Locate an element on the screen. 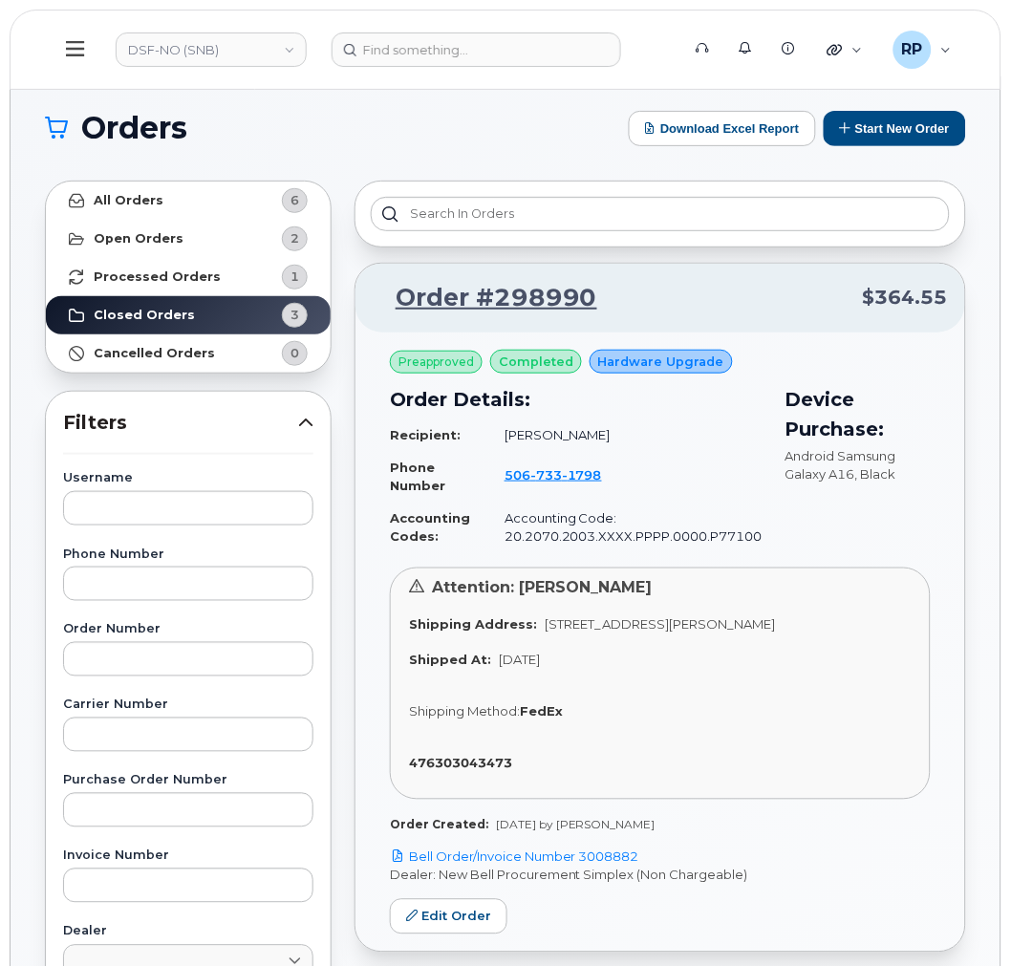 This screenshot has height=966, width=1011. label: Purchase Order Number is located at coordinates (188, 781).